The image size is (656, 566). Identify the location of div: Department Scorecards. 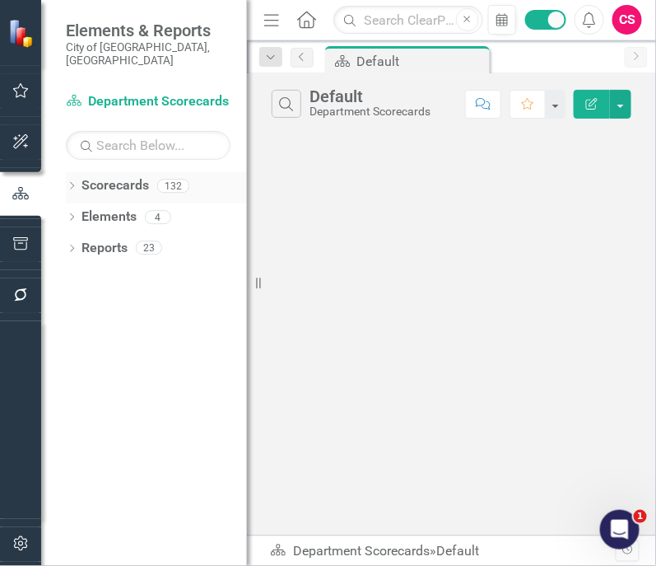
(370, 111).